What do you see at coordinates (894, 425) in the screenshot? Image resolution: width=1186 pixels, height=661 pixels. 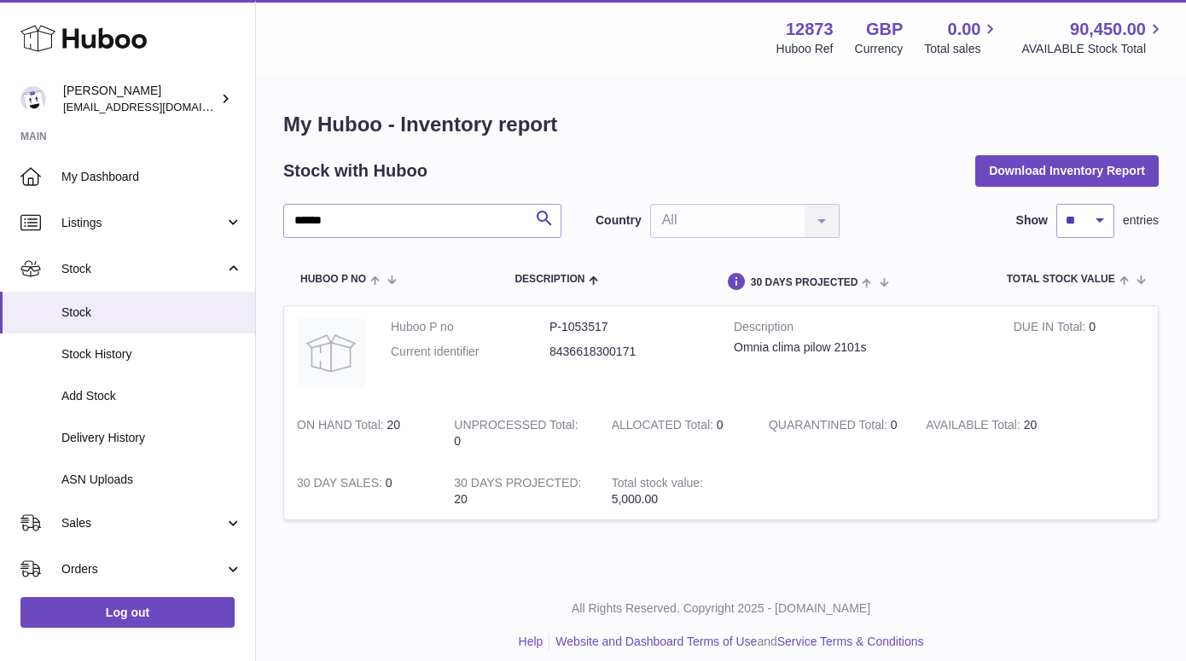 I see `span: 0` at bounding box center [894, 425].